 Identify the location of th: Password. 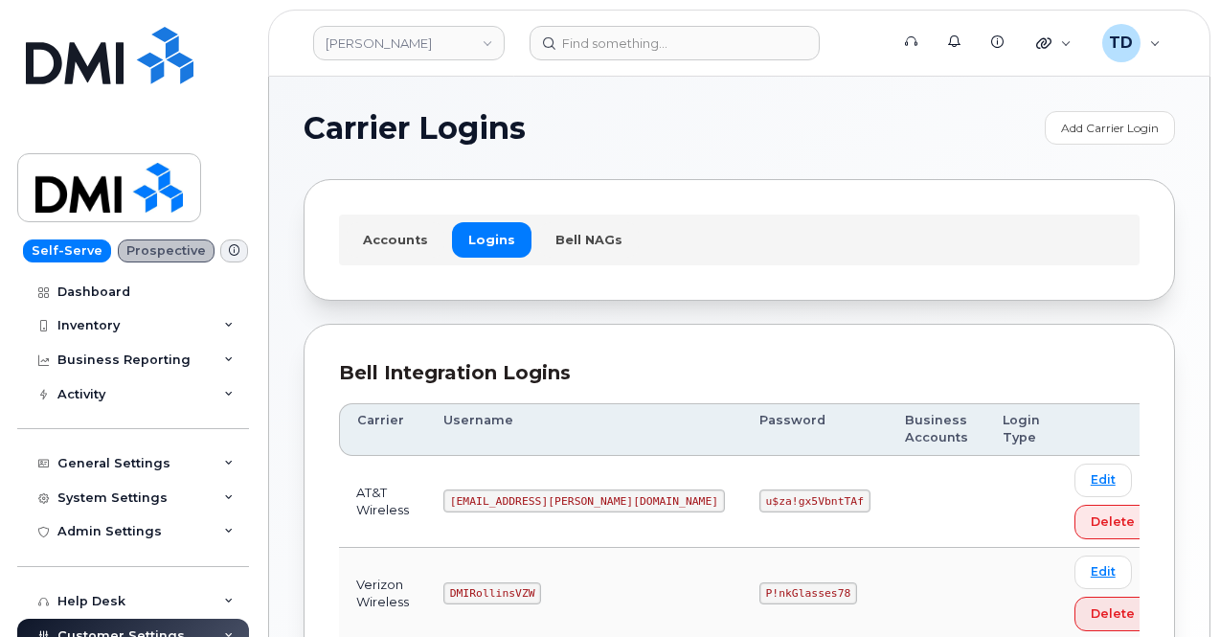
(815, 429).